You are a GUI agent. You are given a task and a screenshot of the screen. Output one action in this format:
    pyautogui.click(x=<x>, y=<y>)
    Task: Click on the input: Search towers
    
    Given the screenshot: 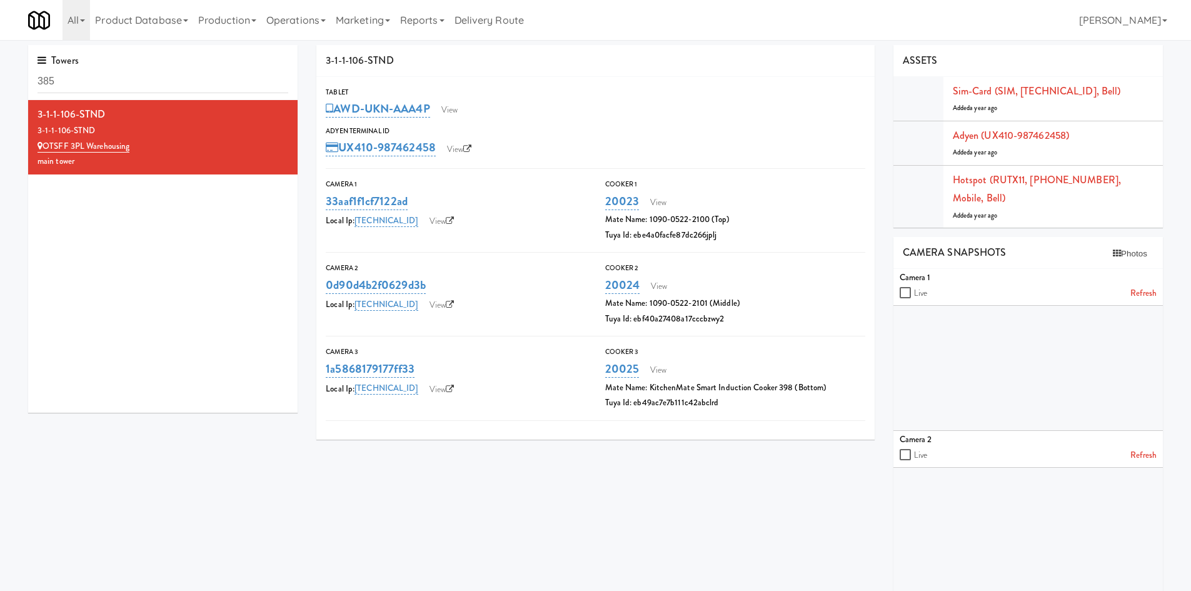 What is the action you would take?
    pyautogui.click(x=162, y=81)
    